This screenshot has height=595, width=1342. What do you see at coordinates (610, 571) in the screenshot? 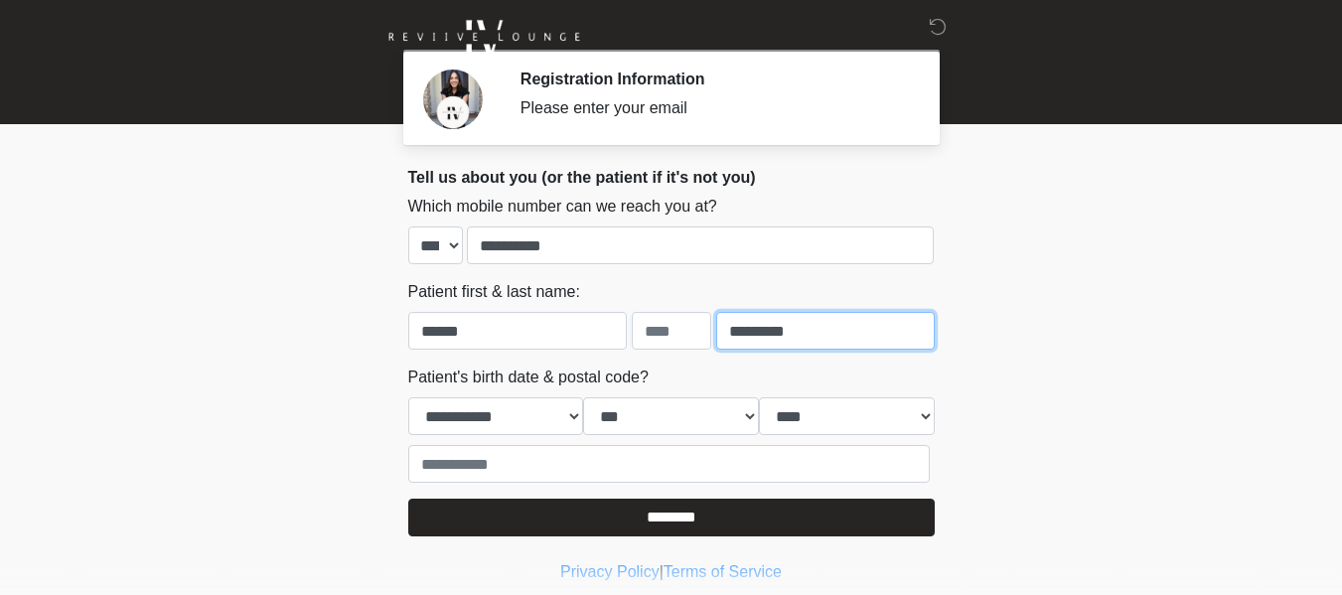
I see `a: Privacy Policy` at bounding box center [610, 571].